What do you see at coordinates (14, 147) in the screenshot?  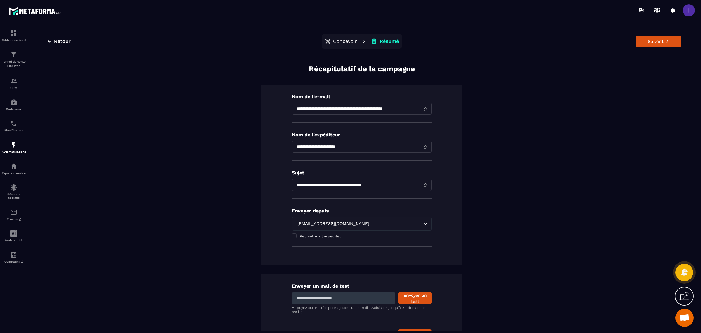 I see `a: automationsautomationsAutomatisations` at bounding box center [14, 147].